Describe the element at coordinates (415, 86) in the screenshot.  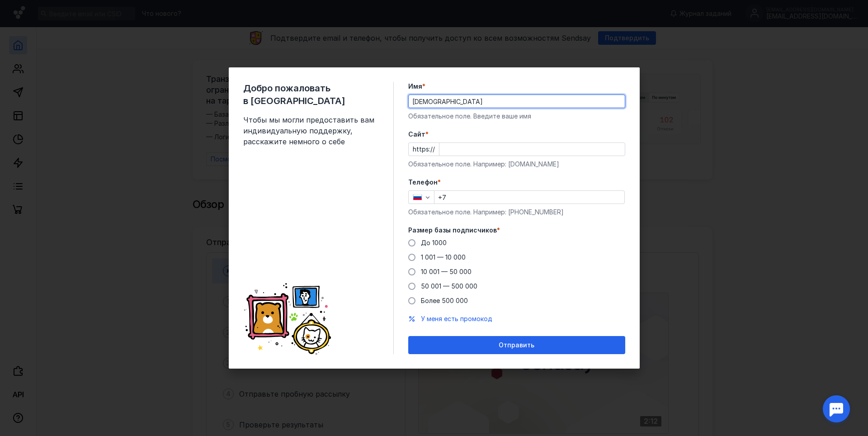
I see `span: Имя` at that location.